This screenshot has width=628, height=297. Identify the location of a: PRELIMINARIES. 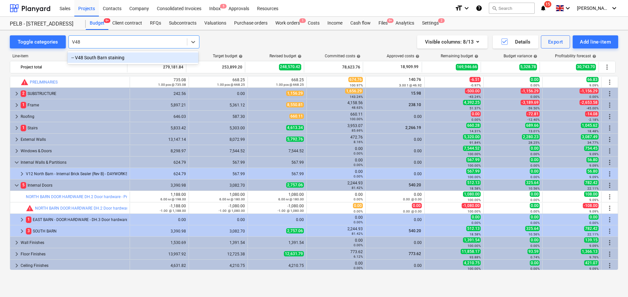
(44, 82).